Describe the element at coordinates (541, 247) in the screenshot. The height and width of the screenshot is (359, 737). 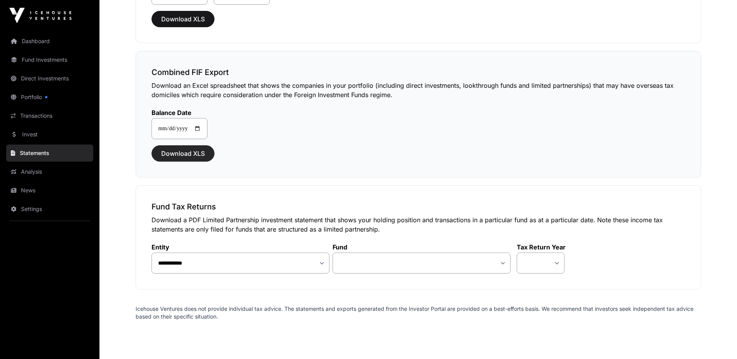
I see `label: Tax Return Year` at that location.